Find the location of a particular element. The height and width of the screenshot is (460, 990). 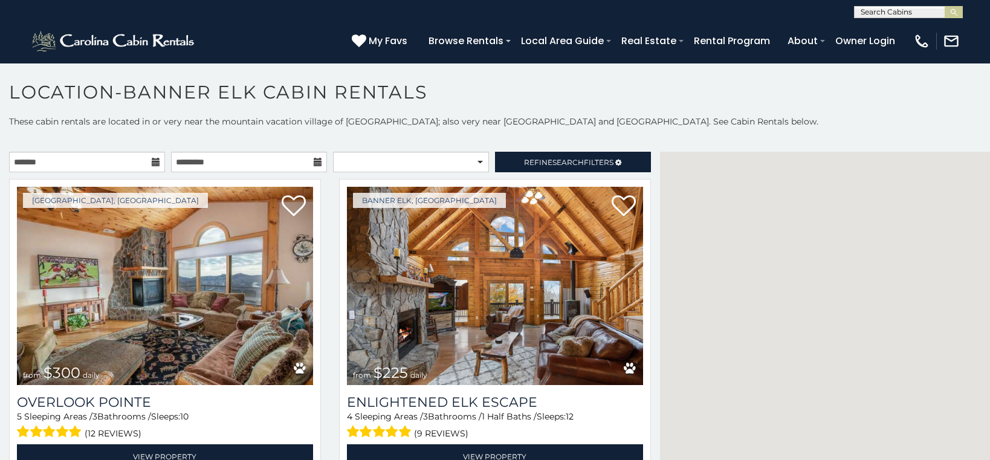

span: 12 is located at coordinates (570, 417).